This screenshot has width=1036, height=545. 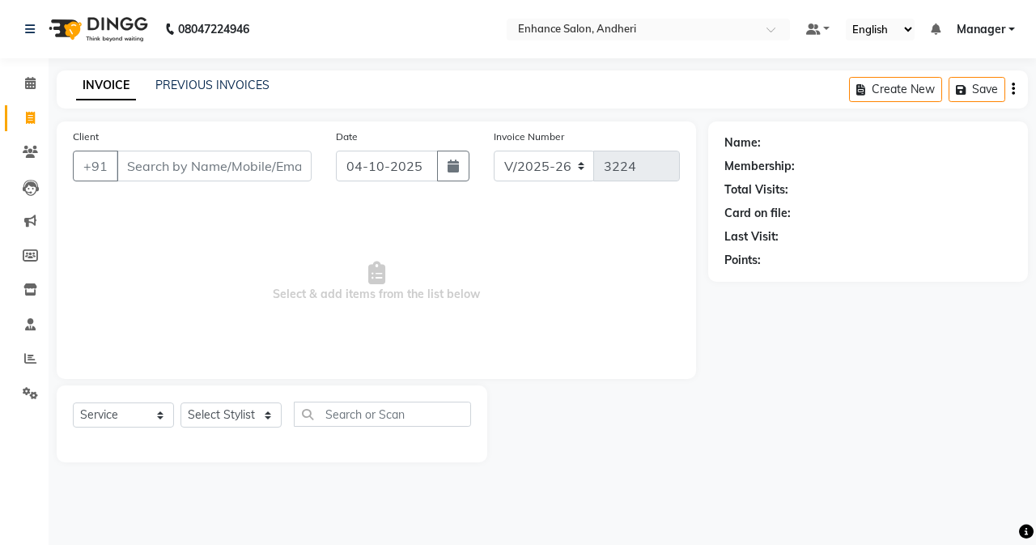 I want to click on a: PREVIOUS INVOICES, so click(x=212, y=85).